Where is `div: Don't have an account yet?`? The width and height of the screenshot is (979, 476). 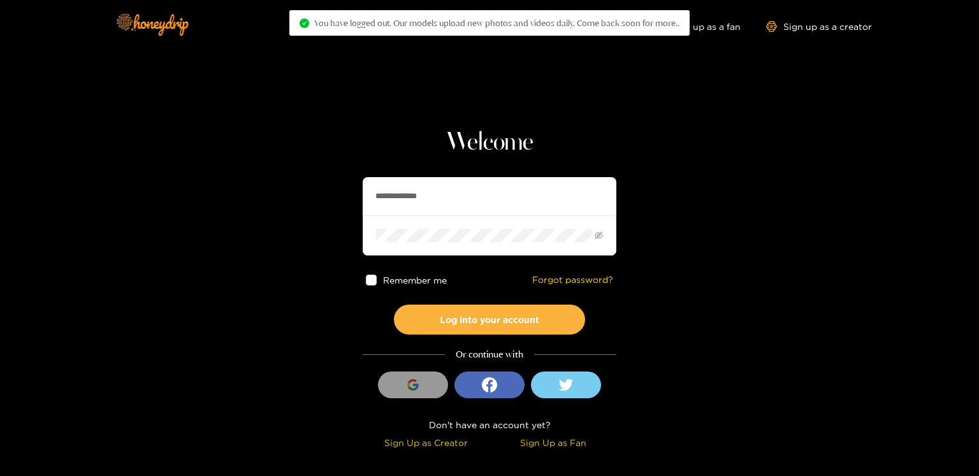 div: Don't have an account yet? is located at coordinates (490, 425).